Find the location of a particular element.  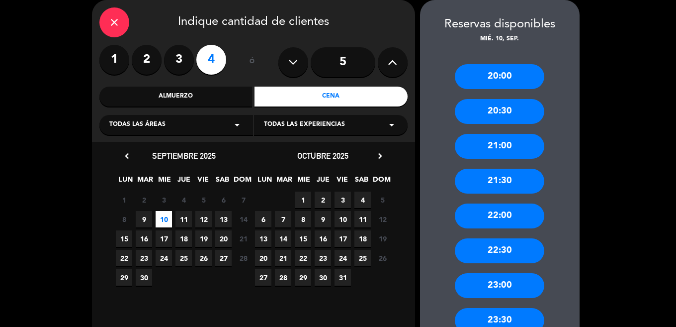

label: 2 is located at coordinates (147, 60).